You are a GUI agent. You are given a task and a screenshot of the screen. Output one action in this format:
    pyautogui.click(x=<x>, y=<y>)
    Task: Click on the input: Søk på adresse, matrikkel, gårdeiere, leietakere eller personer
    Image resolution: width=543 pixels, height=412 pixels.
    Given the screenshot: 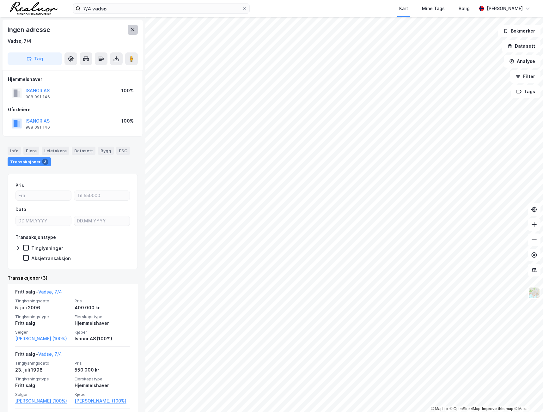 What is the action you would take?
    pyautogui.click(x=161, y=9)
    